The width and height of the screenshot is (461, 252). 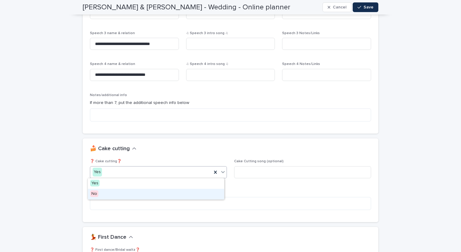 I want to click on button: Save, so click(x=365, y=7).